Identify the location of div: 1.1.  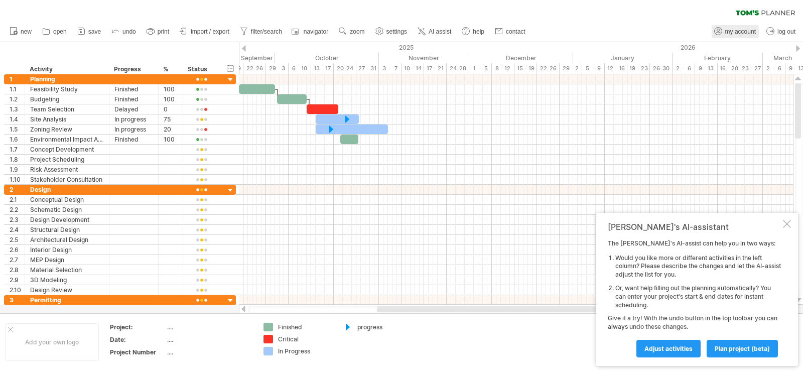
(17, 89).